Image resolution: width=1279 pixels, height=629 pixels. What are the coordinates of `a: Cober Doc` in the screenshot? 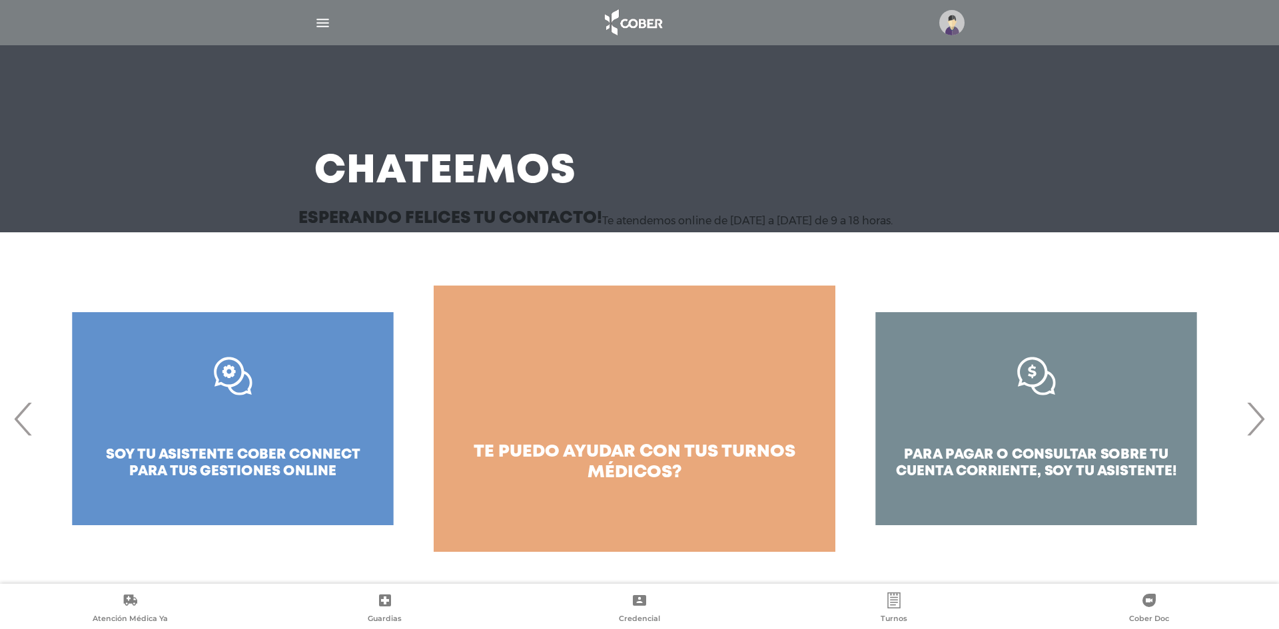 It's located at (1149, 609).